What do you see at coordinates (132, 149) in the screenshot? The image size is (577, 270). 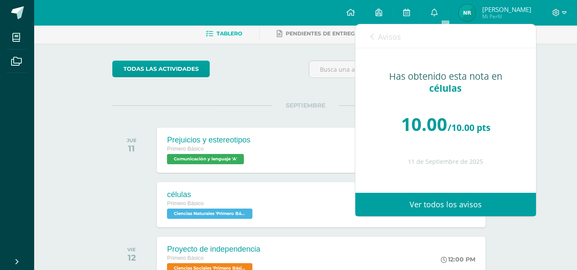 I see `div: 11` at bounding box center [132, 149].